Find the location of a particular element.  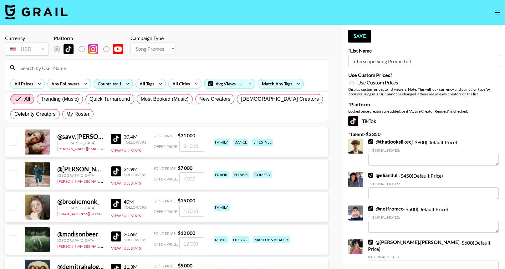

label: Platform is located at coordinates (424, 105).